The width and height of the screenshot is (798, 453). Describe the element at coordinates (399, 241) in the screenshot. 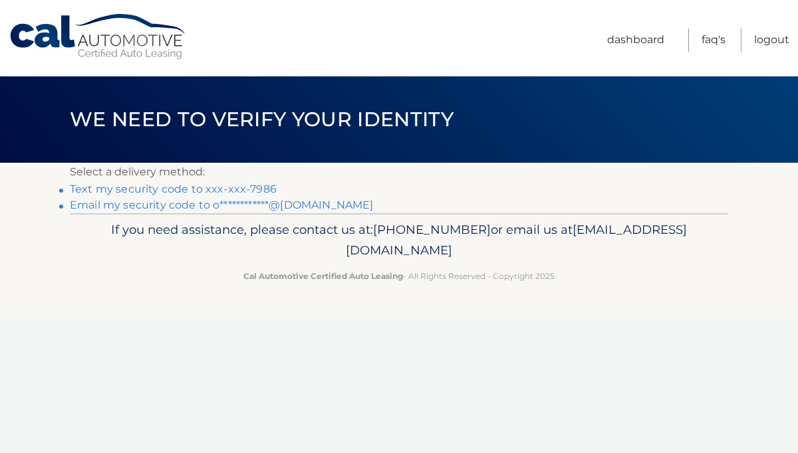

I see `p: If you need assistance, please contact us at: or email us at` at that location.